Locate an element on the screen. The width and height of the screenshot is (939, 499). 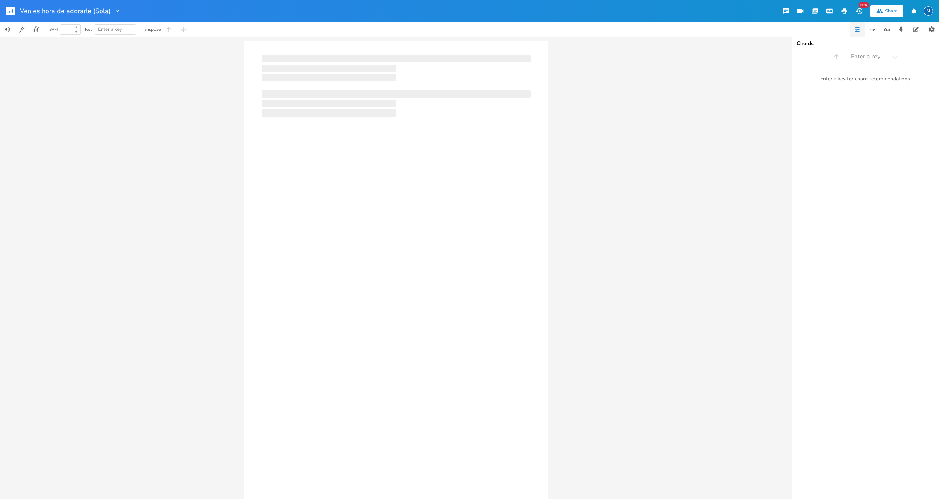
div: Enter a key for chord recommendations. is located at coordinates (865, 79).